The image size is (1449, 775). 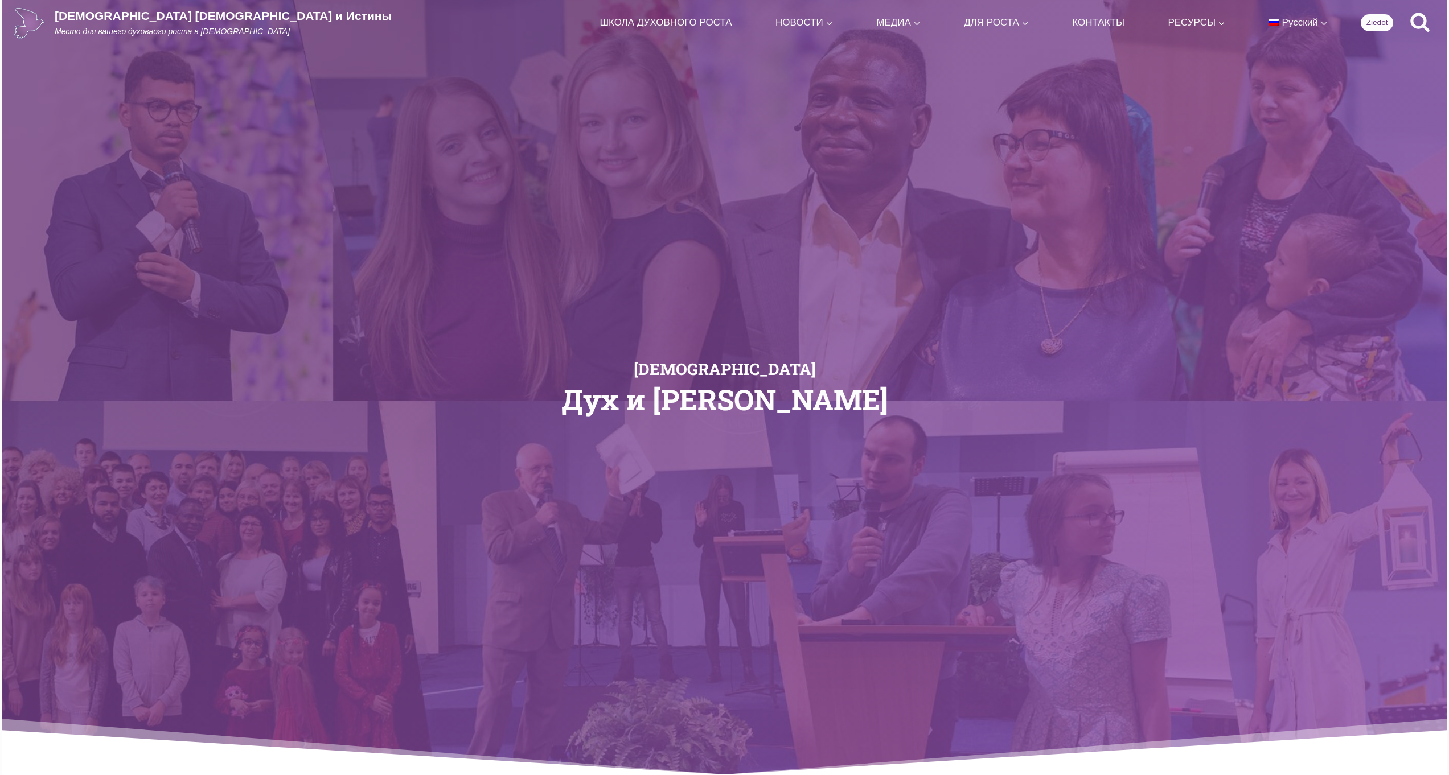 I want to click on img: Draudze Gars un Patiesība, so click(x=29, y=23).